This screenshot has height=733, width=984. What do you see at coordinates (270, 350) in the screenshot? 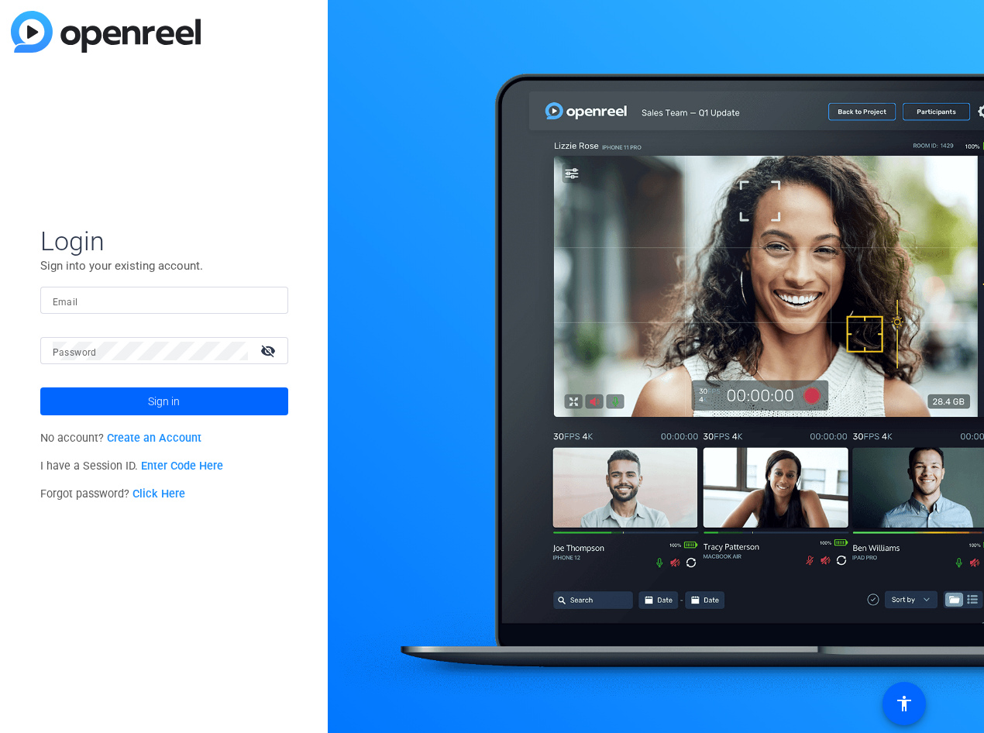
I see `mat-icon: visibility_off` at bounding box center [270, 350].